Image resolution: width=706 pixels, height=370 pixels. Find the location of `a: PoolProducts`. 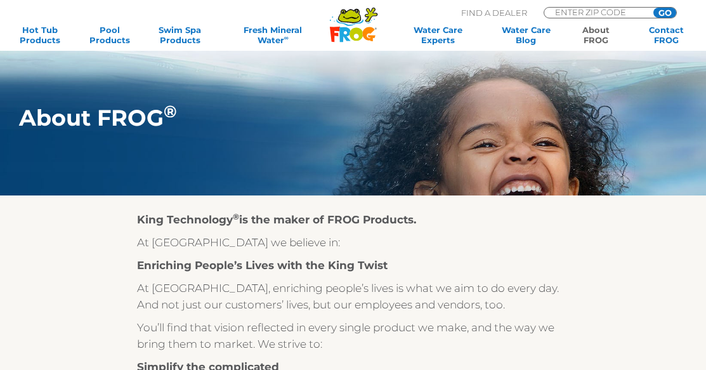

a: PoolProducts is located at coordinates (110, 35).